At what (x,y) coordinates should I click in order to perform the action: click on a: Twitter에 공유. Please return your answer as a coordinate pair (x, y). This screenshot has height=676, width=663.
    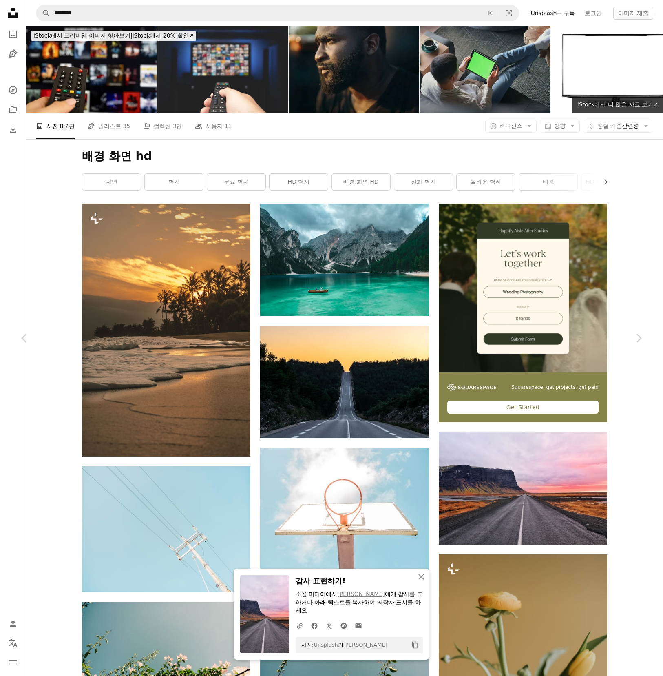
    Looking at the image, I should click on (329, 625).